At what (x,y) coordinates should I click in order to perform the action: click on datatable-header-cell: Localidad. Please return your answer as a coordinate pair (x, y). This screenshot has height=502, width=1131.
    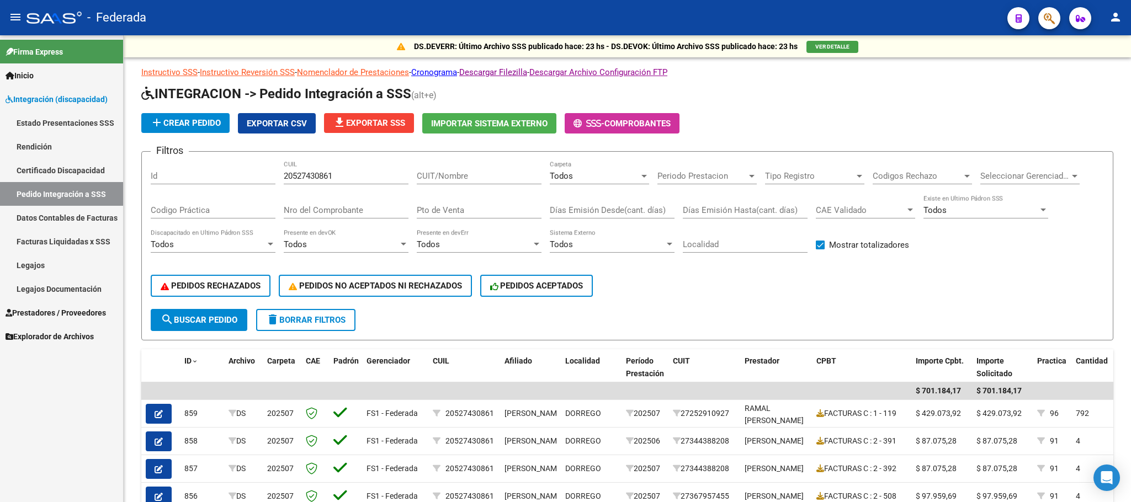
    Looking at the image, I should click on (591, 374).